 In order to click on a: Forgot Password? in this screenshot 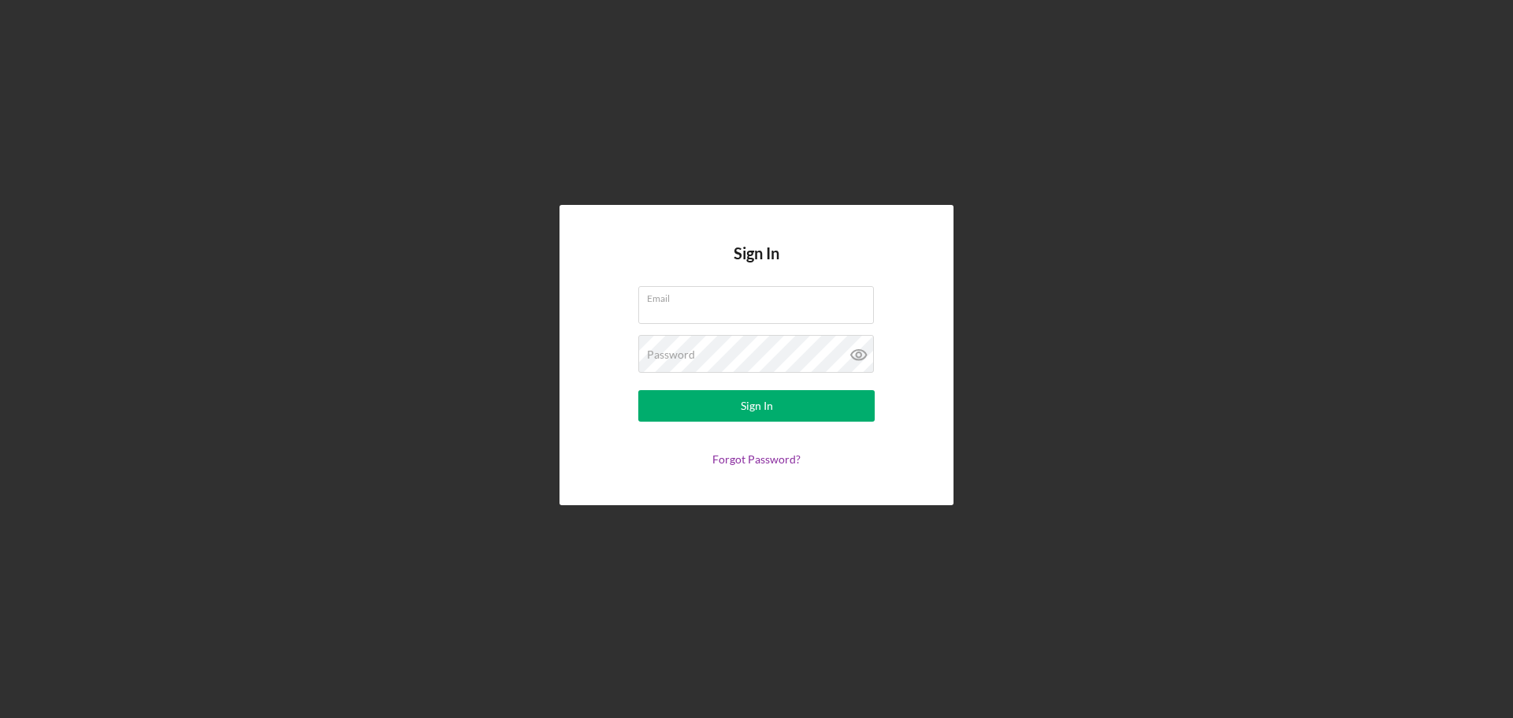, I will do `click(756, 459)`.